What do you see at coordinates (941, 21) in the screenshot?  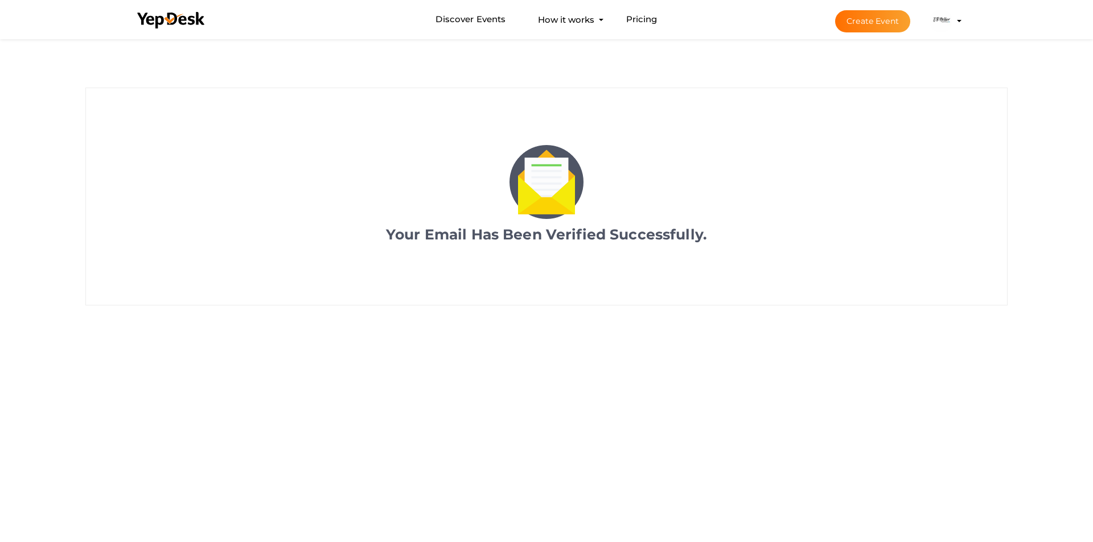 I see `img: HF1ZDOR9_small.jpeg` at bounding box center [941, 21].